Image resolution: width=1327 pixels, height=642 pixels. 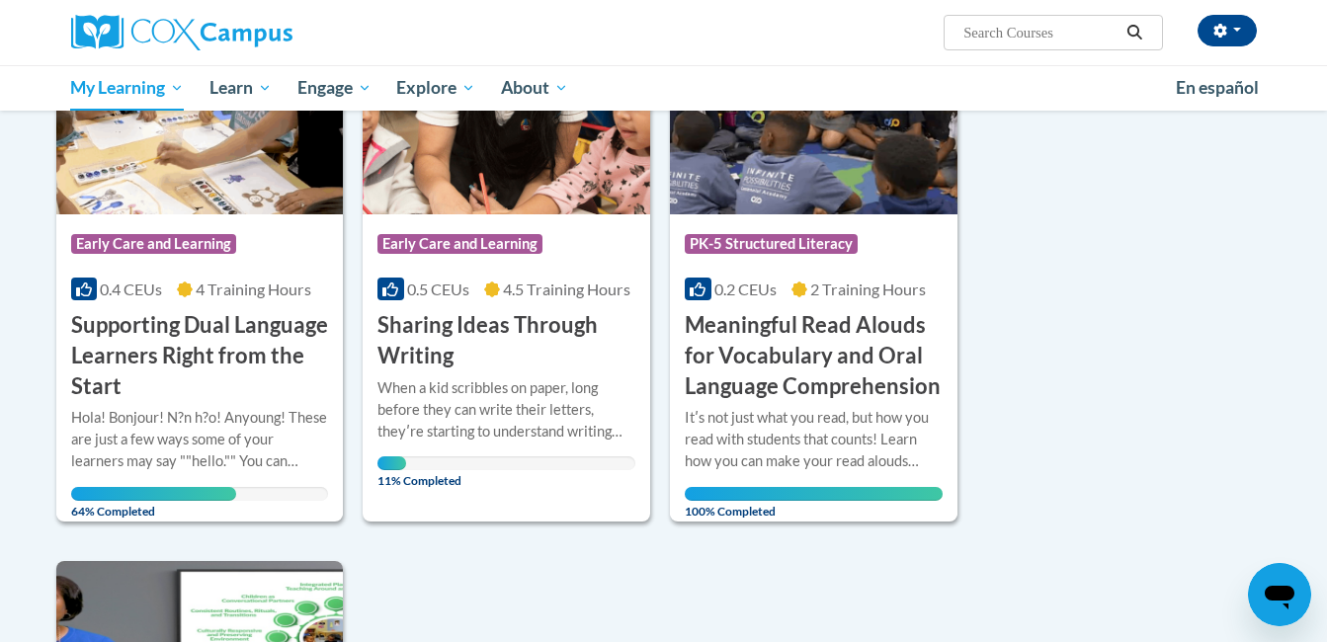 What do you see at coordinates (334, 88) in the screenshot?
I see `span: Engage` at bounding box center [334, 88].